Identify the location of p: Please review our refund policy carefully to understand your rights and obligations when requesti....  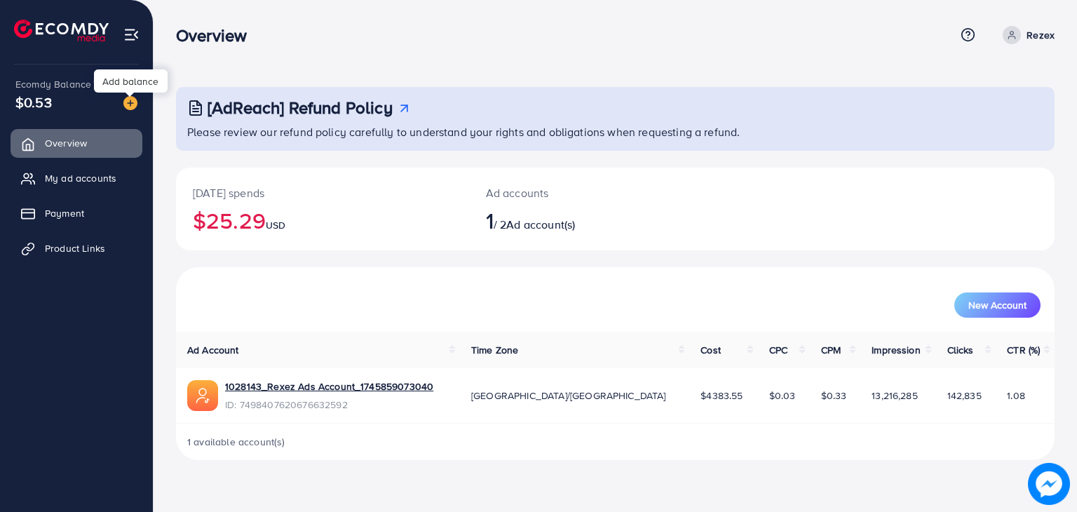
(616, 132).